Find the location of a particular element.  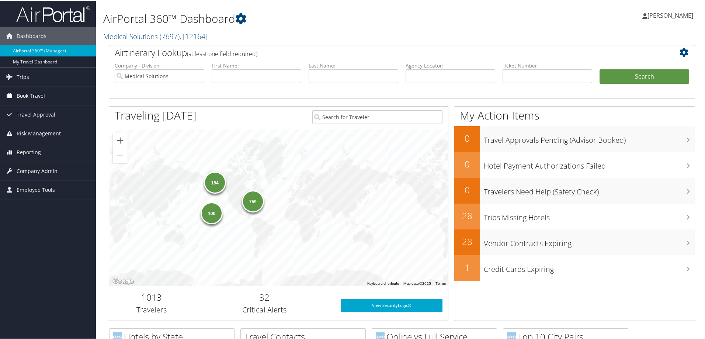

a: 0Hotel Payment Authorizations Failed is located at coordinates (574, 164).